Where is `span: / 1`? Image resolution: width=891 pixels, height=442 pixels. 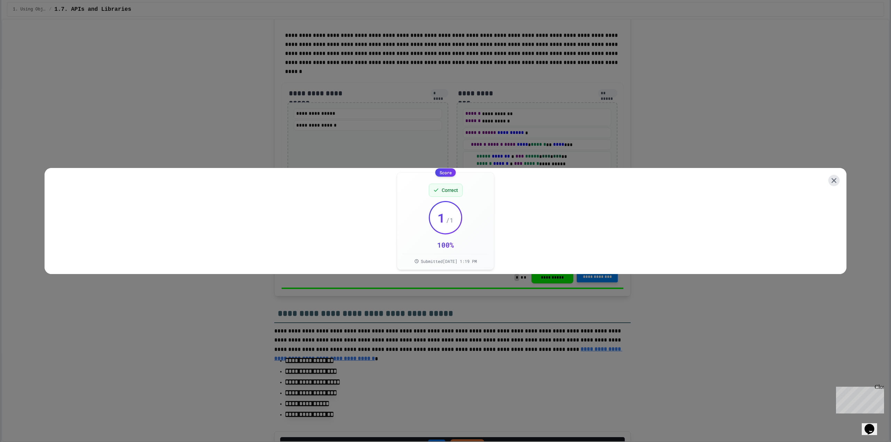
span: / 1 is located at coordinates (450, 220).